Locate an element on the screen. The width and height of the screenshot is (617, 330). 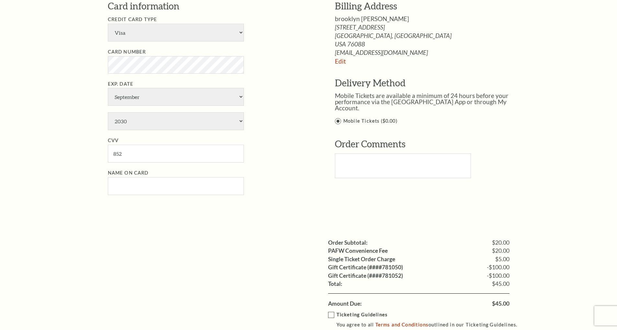
span: outlined in our Ticketing Guidelines. is located at coordinates (473, 324).